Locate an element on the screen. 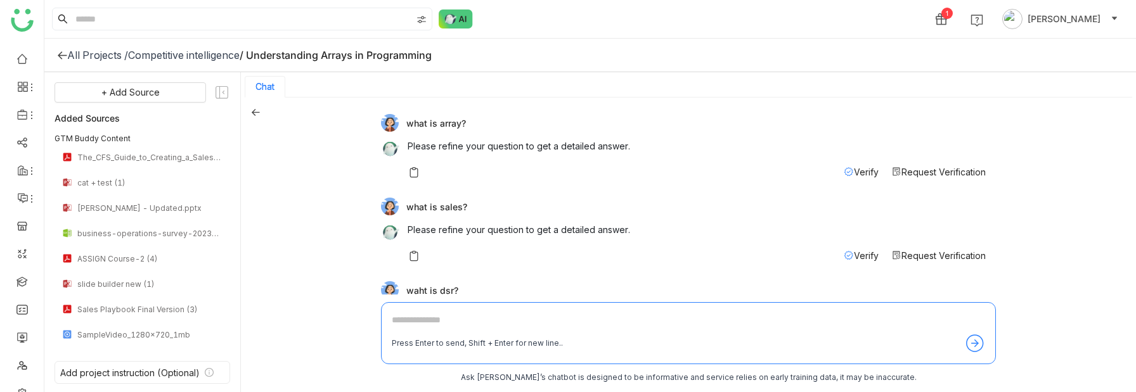 This screenshot has height=392, width=1136. div: slide builder new (1) is located at coordinates (150, 284).